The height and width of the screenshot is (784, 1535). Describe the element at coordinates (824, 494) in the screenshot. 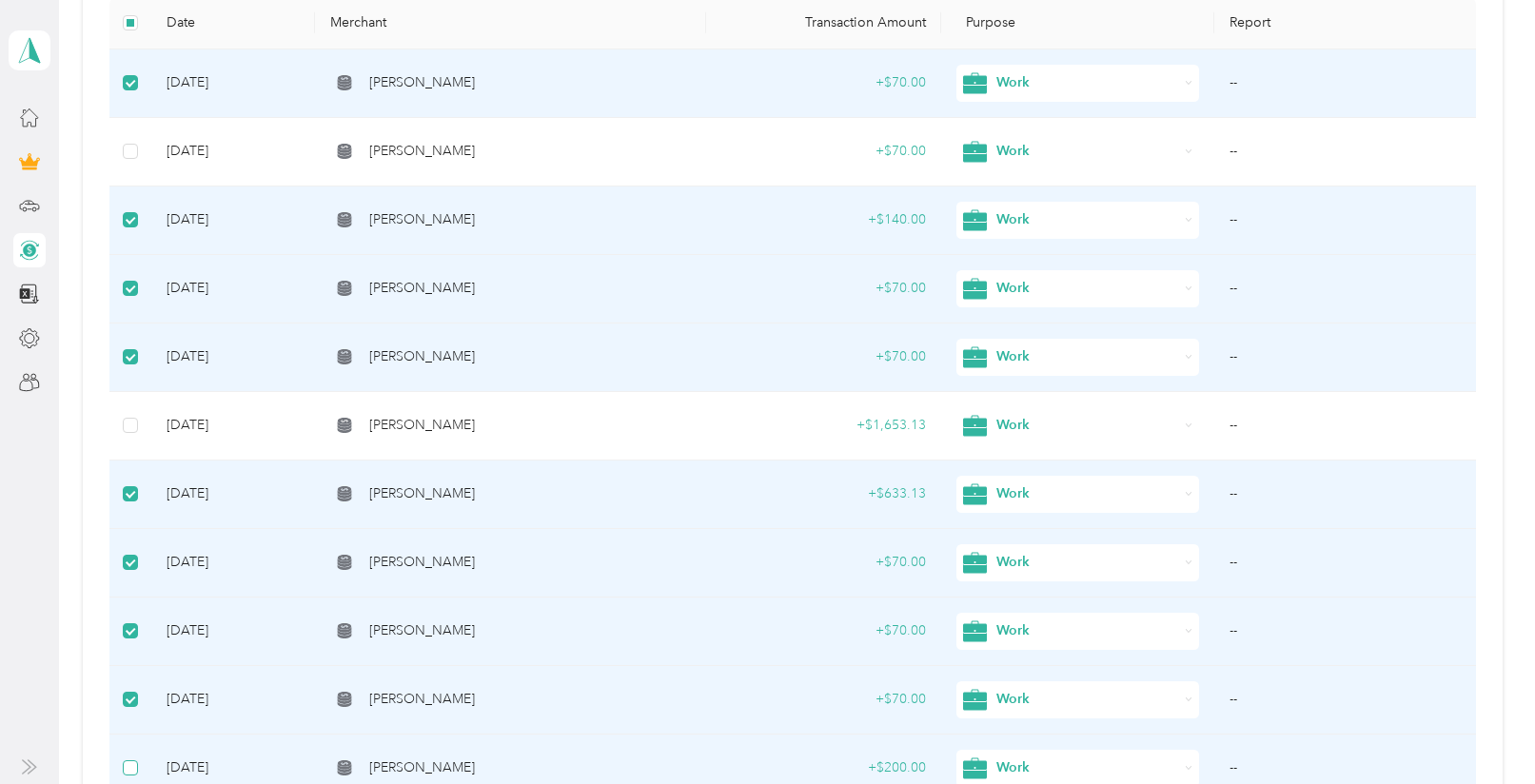

I see `div: + $633.13` at that location.